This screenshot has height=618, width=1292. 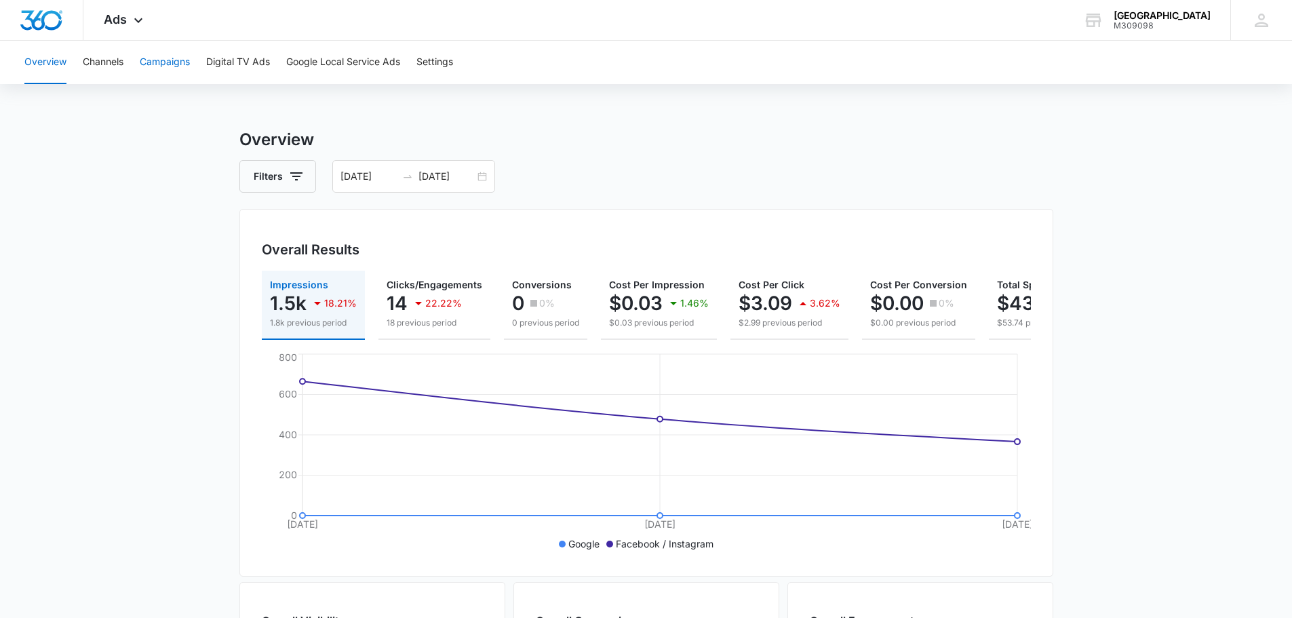 I want to click on p: $3.09, so click(x=765, y=303).